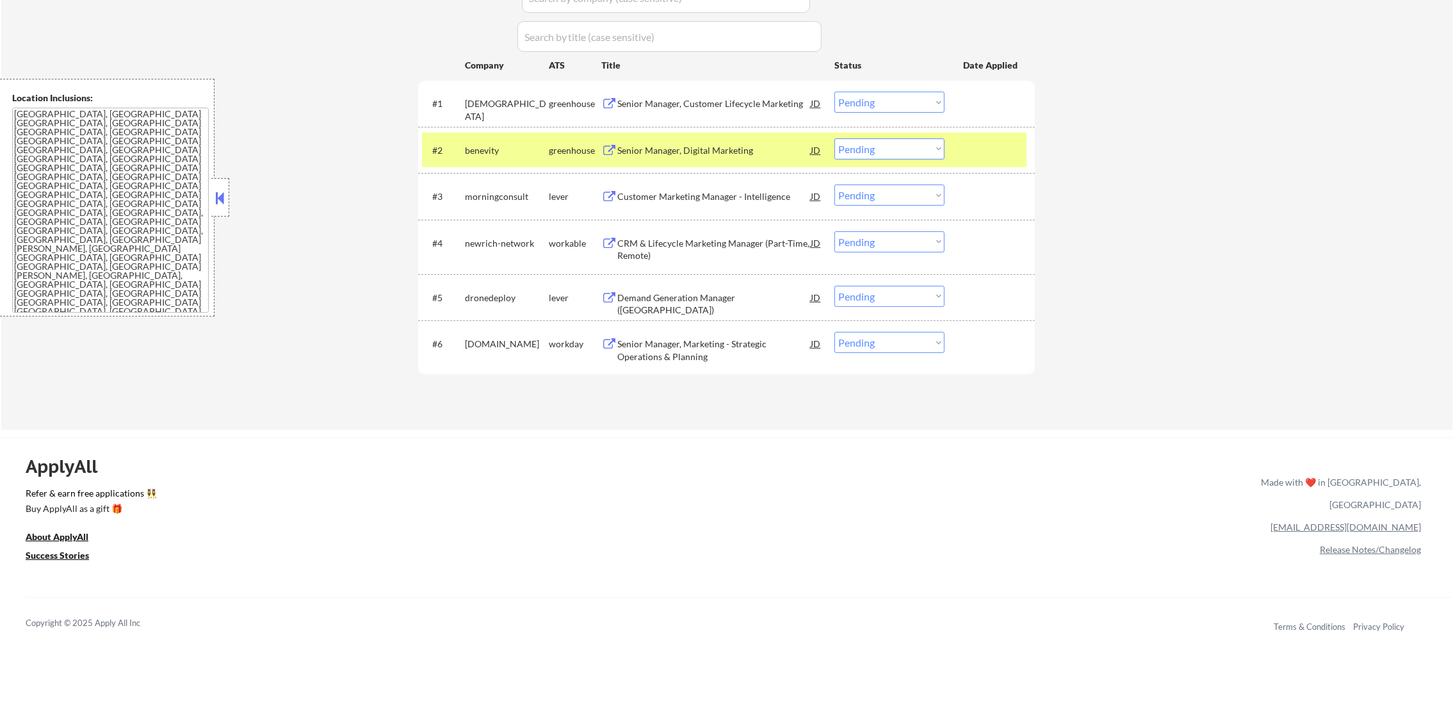  I want to click on a: Privacy Policy, so click(1379, 626).